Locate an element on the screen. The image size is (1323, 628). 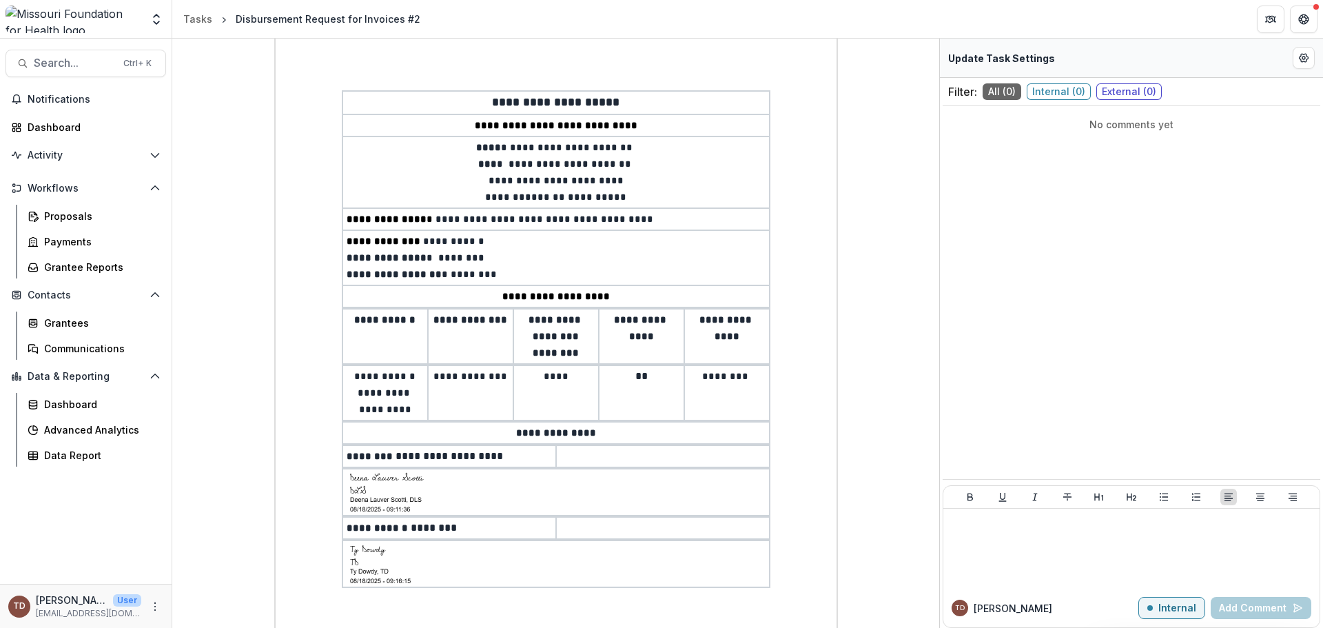
div: Grantees is located at coordinates (99, 322).